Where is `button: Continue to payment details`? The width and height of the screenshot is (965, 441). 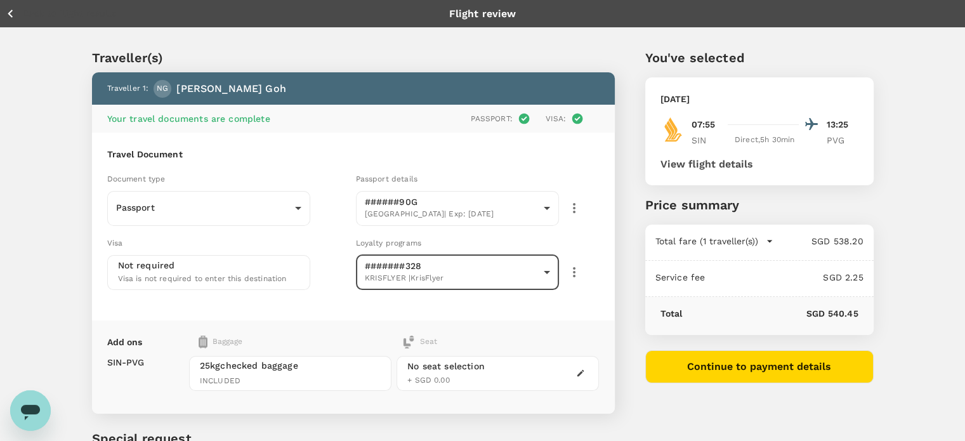
button: Continue to payment details is located at coordinates (760, 367).